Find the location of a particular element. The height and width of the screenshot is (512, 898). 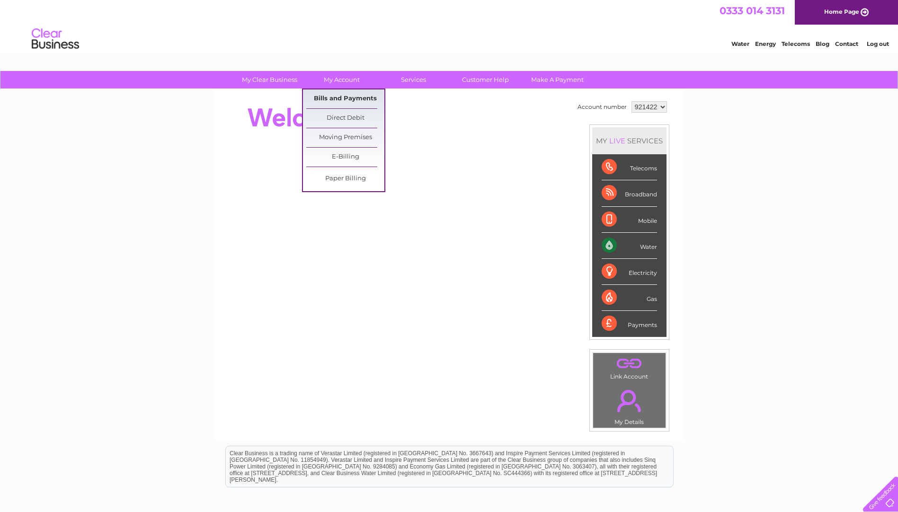

a: Direct Debit is located at coordinates (345, 118).